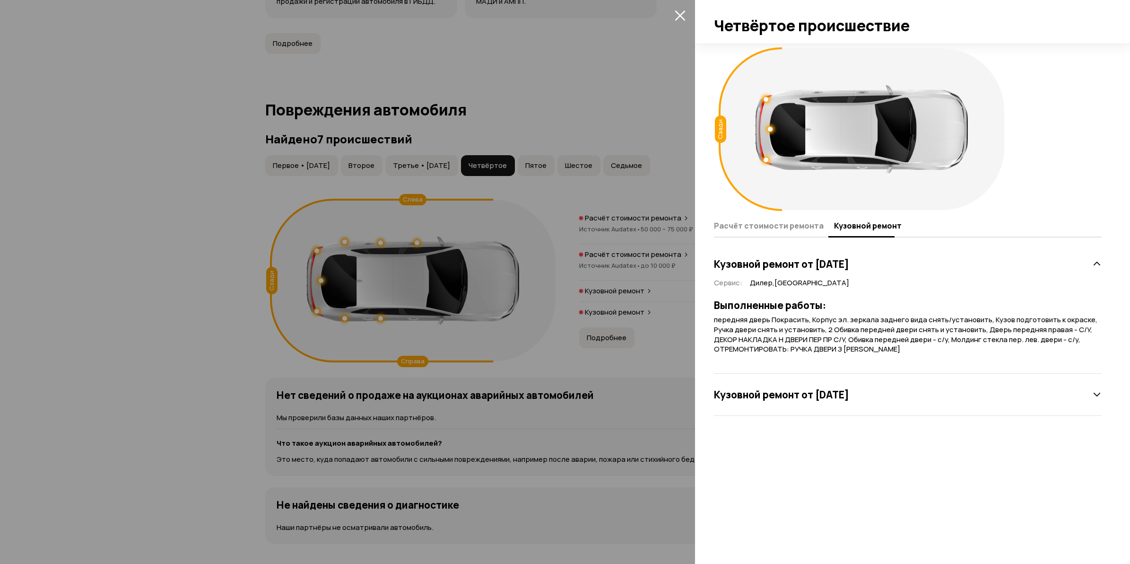  What do you see at coordinates (868, 226) in the screenshot?
I see `span: Кузовной ремонт` at bounding box center [868, 226].